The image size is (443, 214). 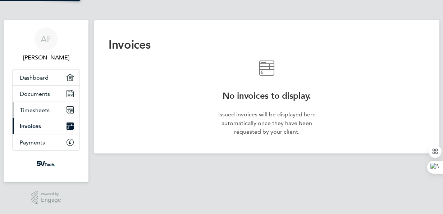 What do you see at coordinates (30, 126) in the screenshot?
I see `span: Invoices` at bounding box center [30, 126].